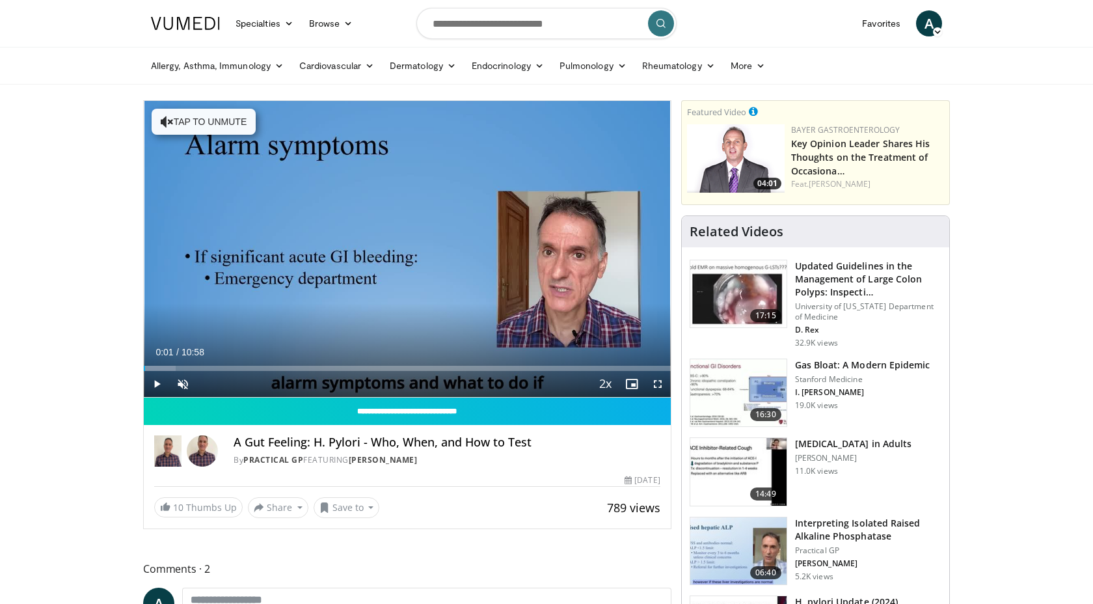  Describe the element at coordinates (766, 494) in the screenshot. I see `span: 14:49` at that location.